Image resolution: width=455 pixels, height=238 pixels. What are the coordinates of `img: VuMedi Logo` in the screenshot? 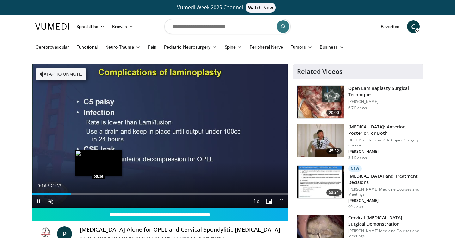 It's located at (52, 27).